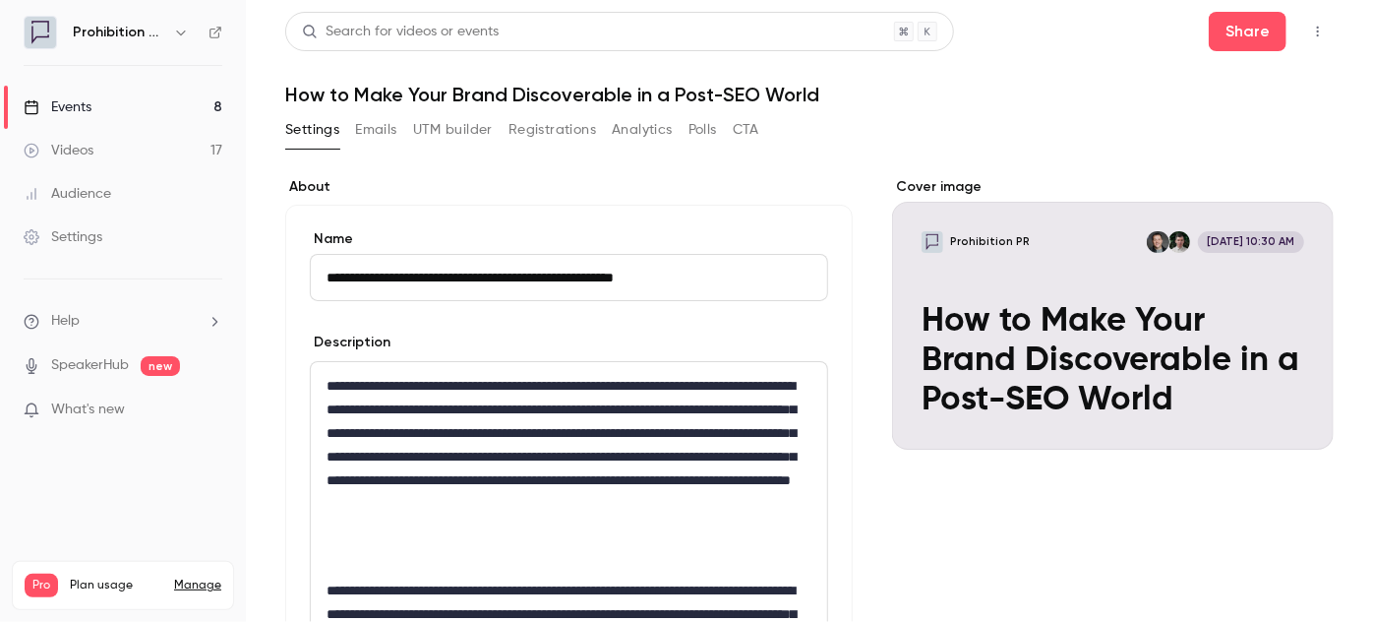 This screenshot has height=622, width=1373. Describe the element at coordinates (1113, 187) in the screenshot. I see `label: Cover image` at that location.